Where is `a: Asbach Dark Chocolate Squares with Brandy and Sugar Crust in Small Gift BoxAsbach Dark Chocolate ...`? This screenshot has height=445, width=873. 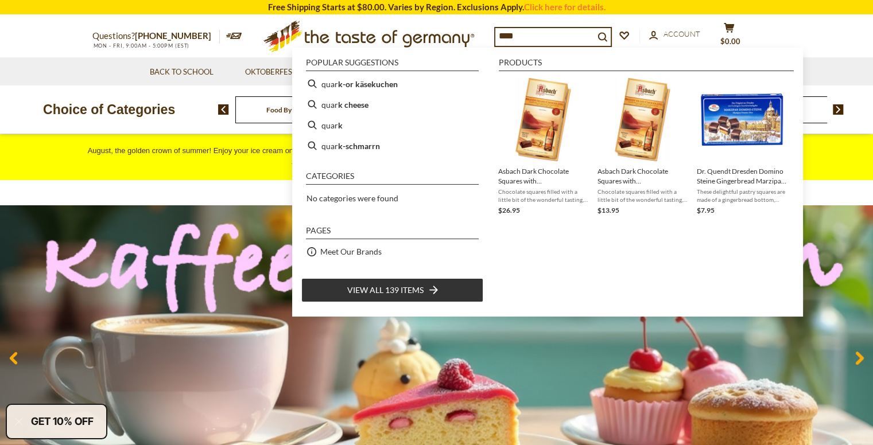
a: Asbach Dark Chocolate Squares with Brandy and Sugar Crust in Small Gift BoxAsbach Dark Chocolate ... is located at coordinates (642, 147).